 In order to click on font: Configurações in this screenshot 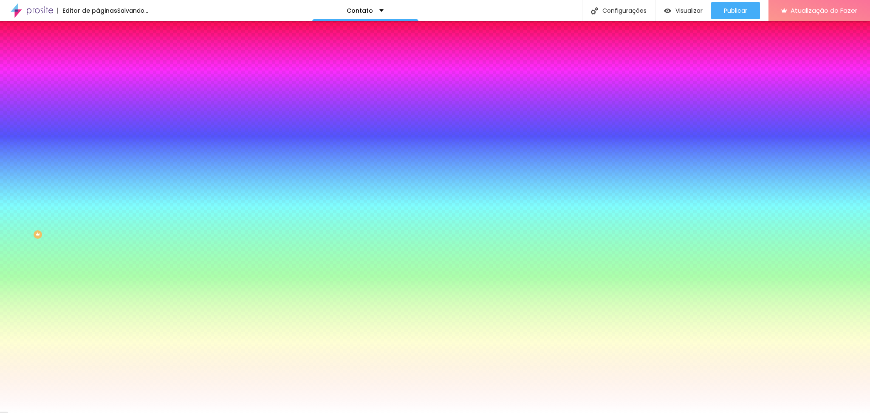, I will do `click(625, 11)`.